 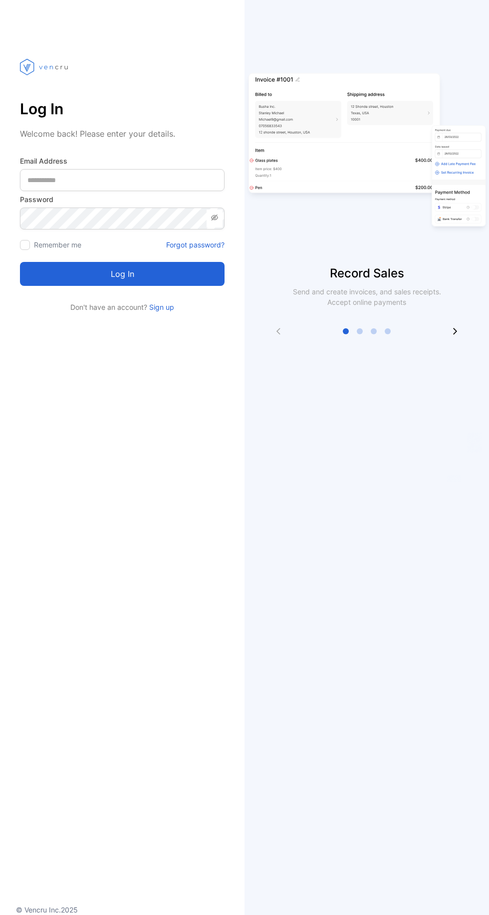 What do you see at coordinates (122, 161) in the screenshot?
I see `label: Email Address` at bounding box center [122, 161].